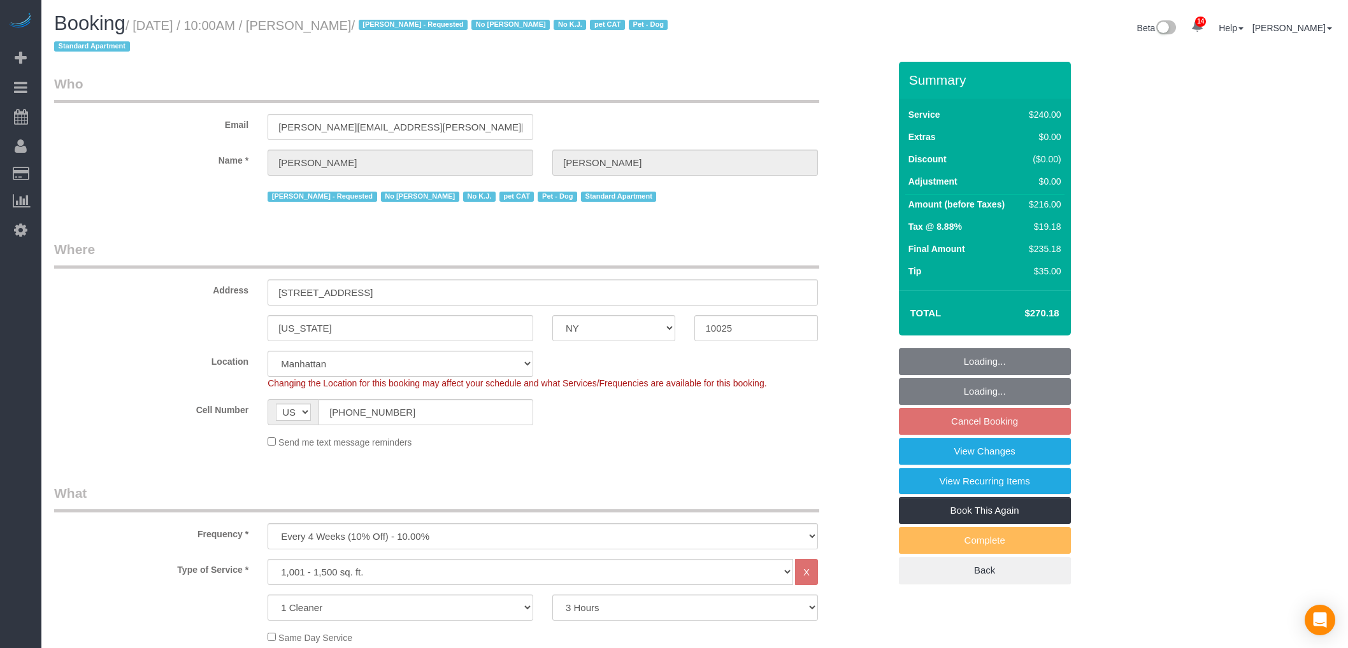 The height and width of the screenshot is (648, 1348). Describe the element at coordinates (90, 23) in the screenshot. I see `span: Booking` at that location.